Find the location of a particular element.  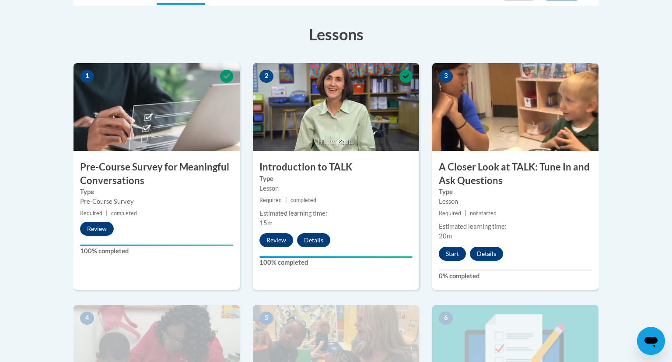

button: Start is located at coordinates (453, 253).